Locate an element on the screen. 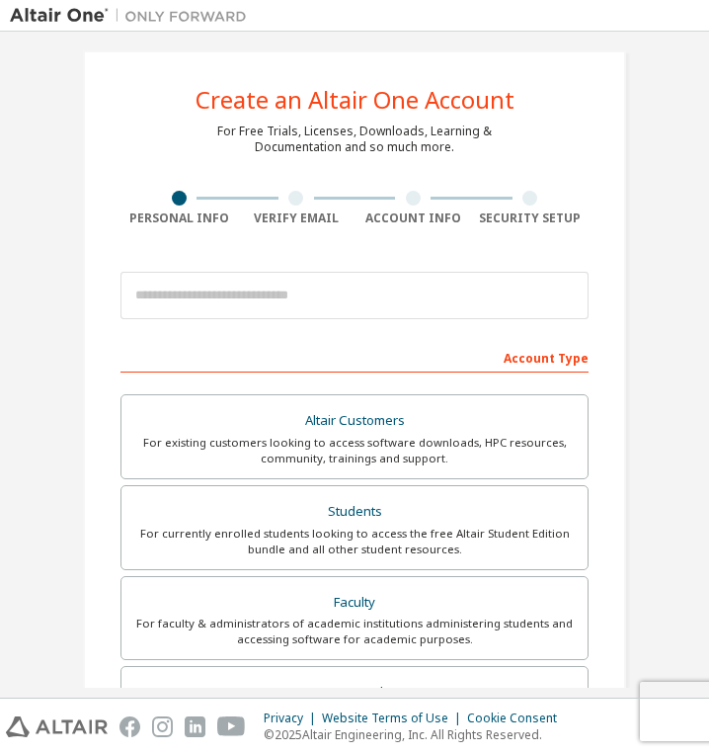 This screenshot has width=709, height=755. img: Altair One is located at coordinates (133, 16).